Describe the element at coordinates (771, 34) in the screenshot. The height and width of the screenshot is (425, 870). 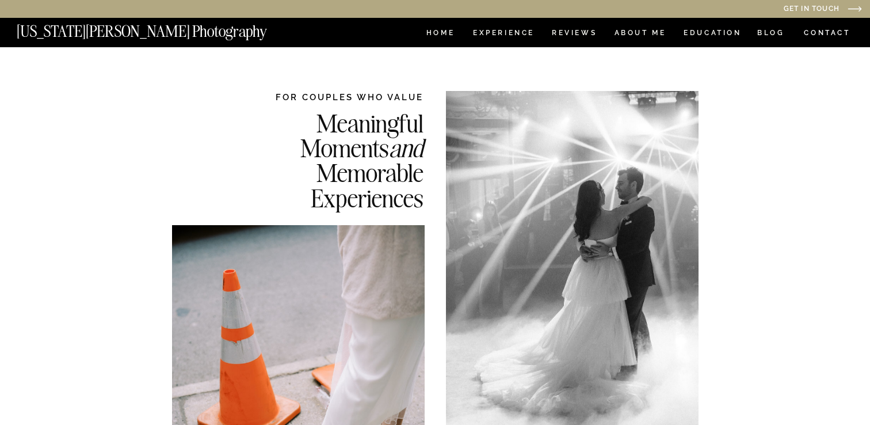
I see `nav: BLOG` at that location.